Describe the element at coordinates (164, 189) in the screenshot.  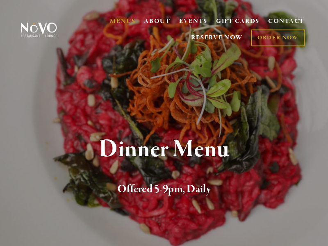
I see `h2: Offered 5-9pm, Daily` at that location.